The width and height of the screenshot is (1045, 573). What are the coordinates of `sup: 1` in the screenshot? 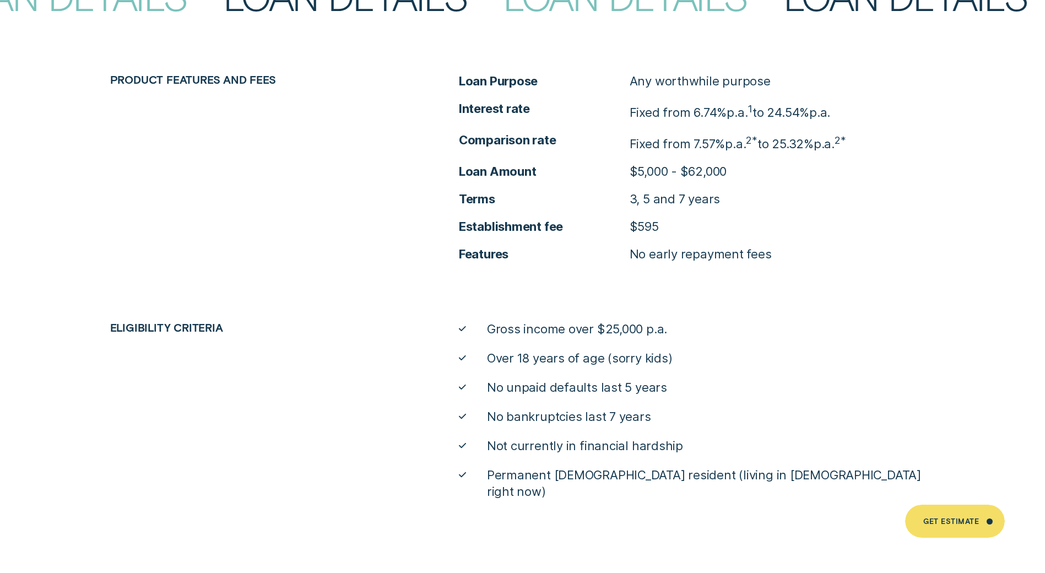 It's located at (749, 108).